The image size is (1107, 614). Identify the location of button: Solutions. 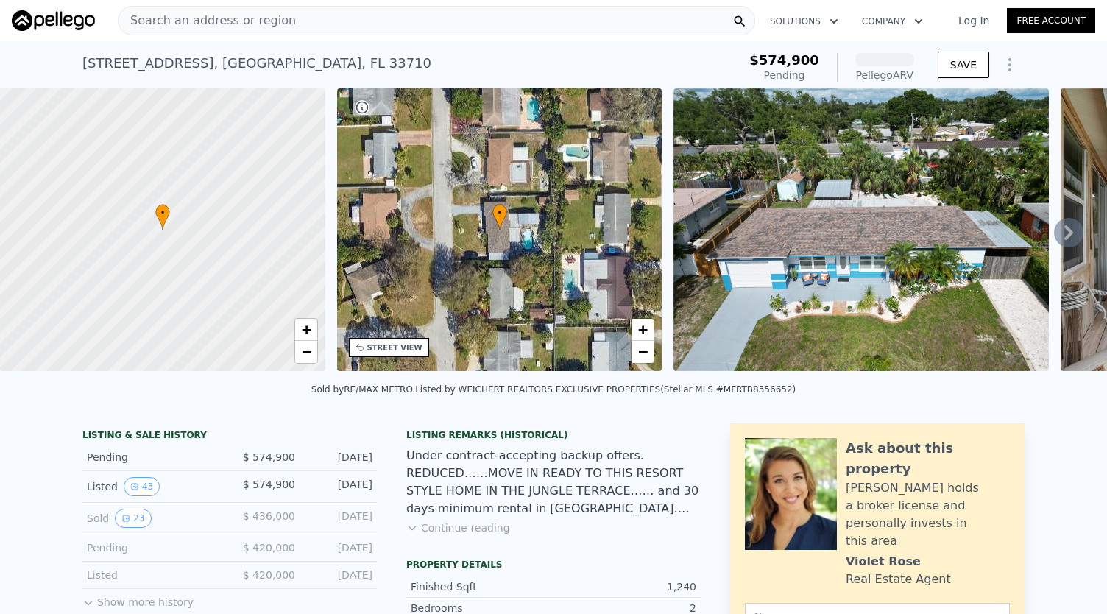
(804, 21).